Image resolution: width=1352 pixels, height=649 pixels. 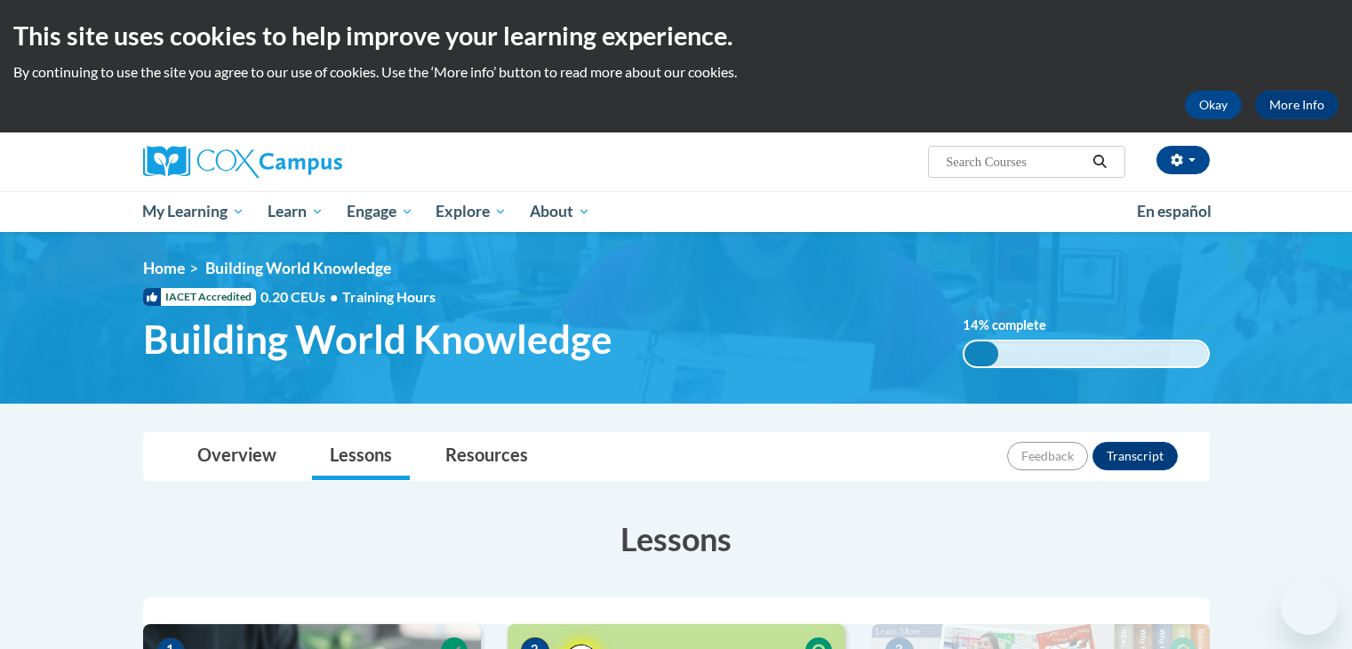 What do you see at coordinates (677, 539) in the screenshot?
I see `h3: Lessons` at bounding box center [677, 539].